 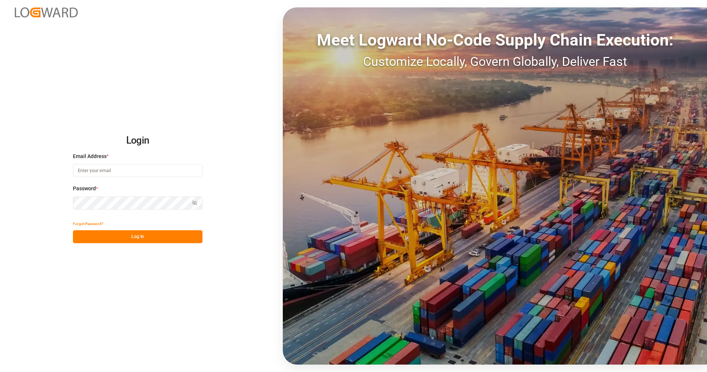 I want to click on span: Email Address, so click(x=90, y=156).